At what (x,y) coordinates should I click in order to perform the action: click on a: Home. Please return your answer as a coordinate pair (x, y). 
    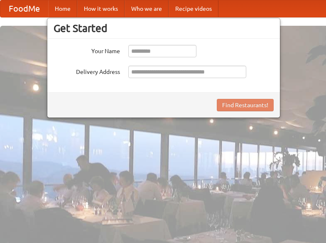
    Looking at the image, I should click on (63, 9).